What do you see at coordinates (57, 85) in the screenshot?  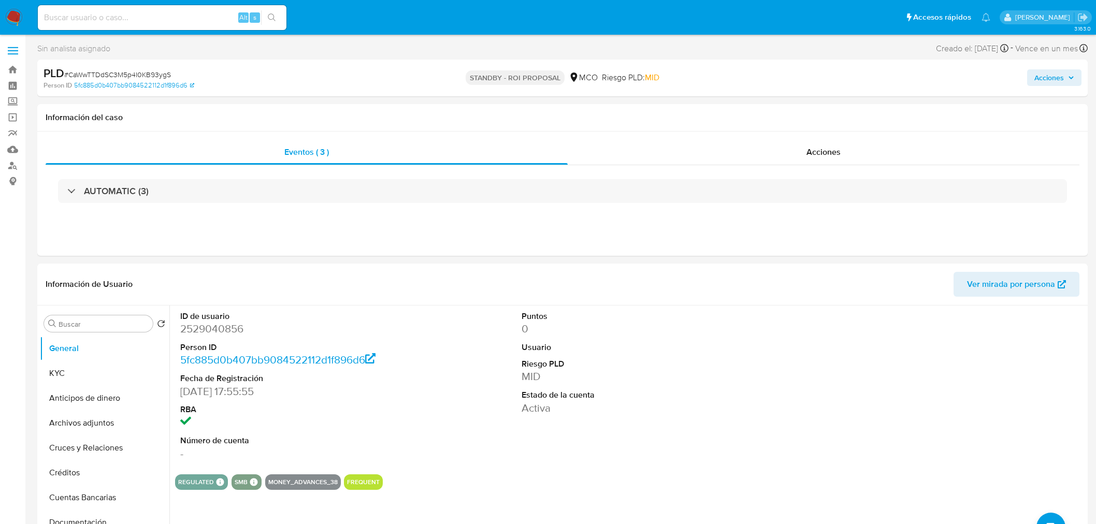 I see `b: Person ID` at bounding box center [57, 85].